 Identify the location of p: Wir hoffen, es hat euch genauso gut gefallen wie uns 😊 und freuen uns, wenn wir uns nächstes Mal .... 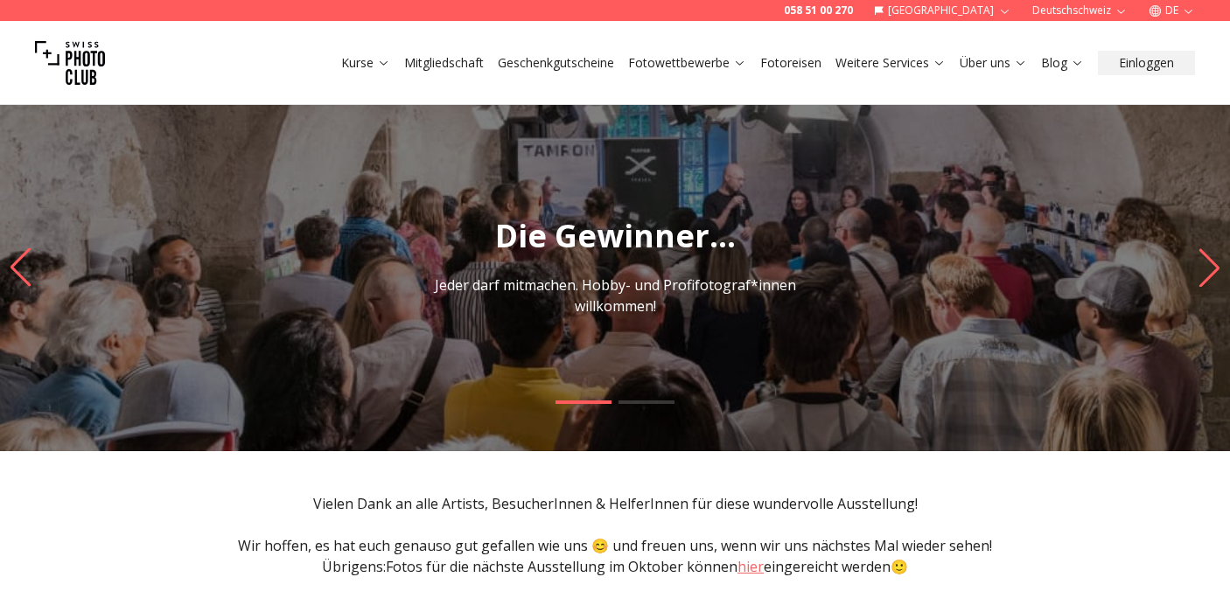
(615, 546).